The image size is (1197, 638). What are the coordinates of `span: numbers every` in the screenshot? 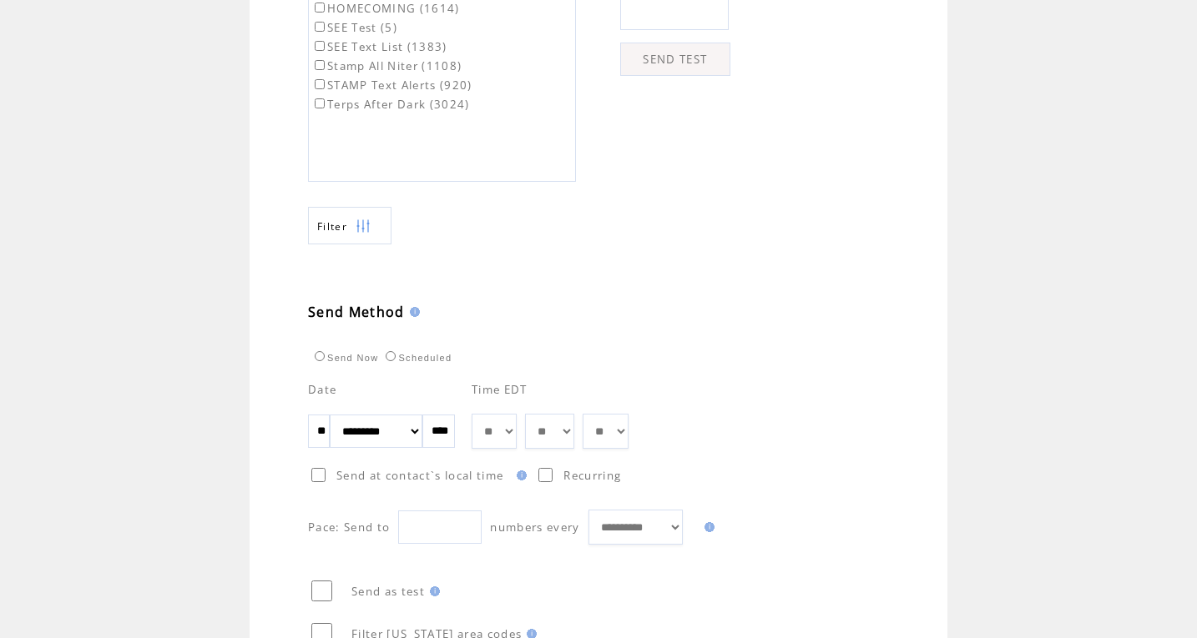 It's located at (534, 527).